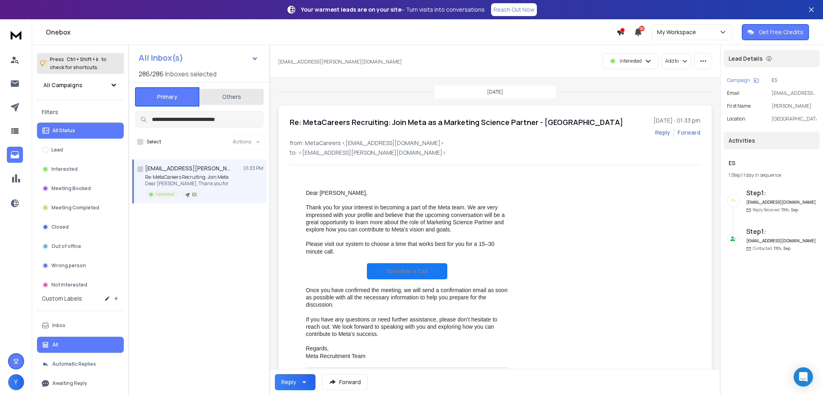 The width and height of the screenshot is (823, 395). What do you see at coordinates (775, 32) in the screenshot?
I see `button: Get Free Credits` at bounding box center [775, 32].